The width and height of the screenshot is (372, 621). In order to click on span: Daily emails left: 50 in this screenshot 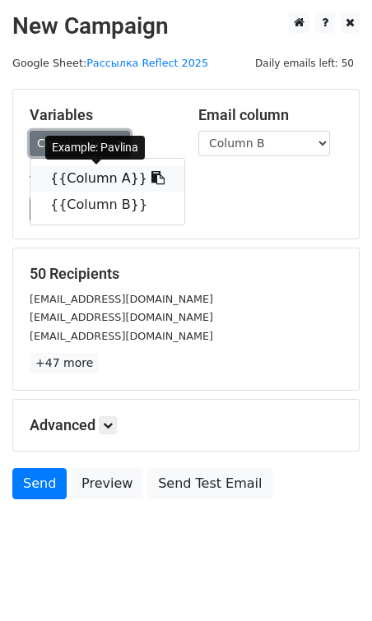, I will do `click(304, 63)`.